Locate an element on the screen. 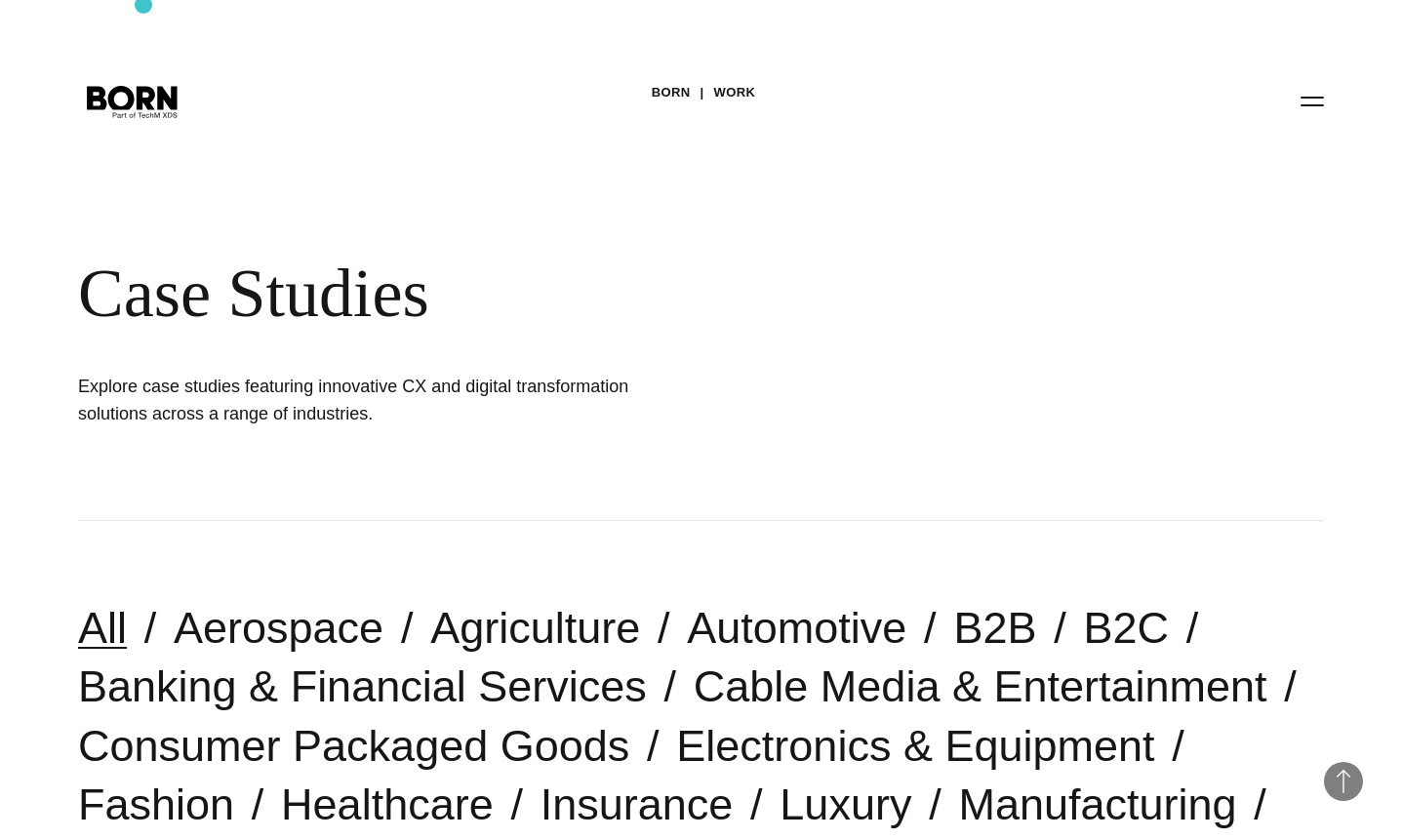 Image resolution: width=1402 pixels, height=840 pixels. span: Back to Top is located at coordinates (1343, 781).